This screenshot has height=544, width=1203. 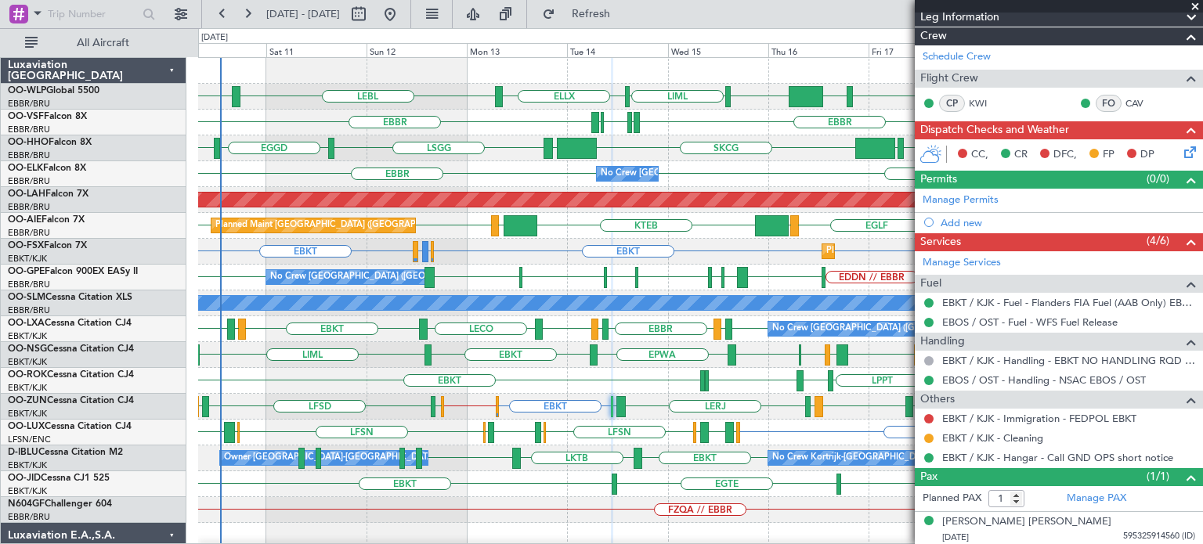 I want to click on a: OO-HHOFalcon 8X, so click(x=49, y=142).